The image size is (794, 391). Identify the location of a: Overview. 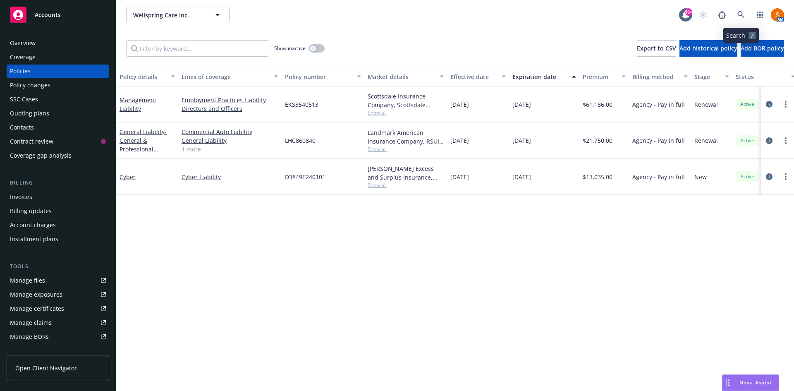
(58, 43).